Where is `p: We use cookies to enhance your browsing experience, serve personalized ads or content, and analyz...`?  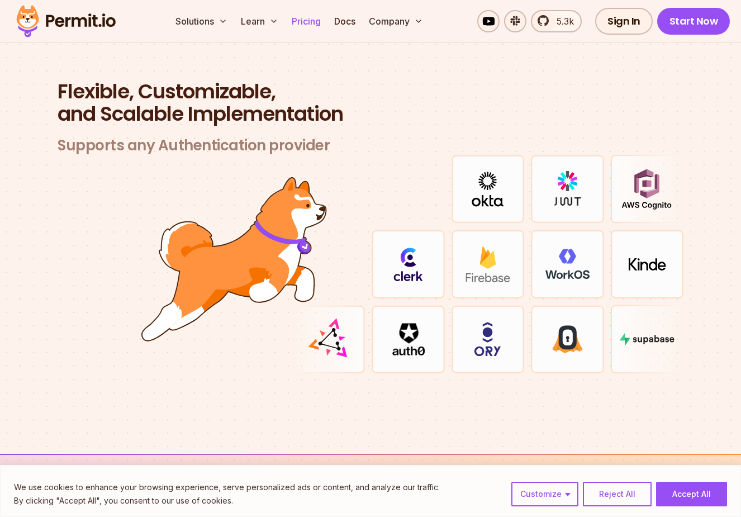 p: We use cookies to enhance your browsing experience, serve personalized ads or content, and analyz... is located at coordinates (227, 487).